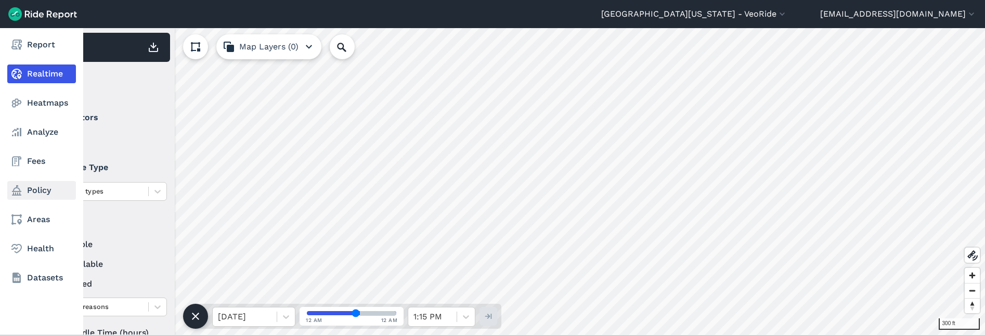 The width and height of the screenshot is (985, 335). Describe the element at coordinates (972, 305) in the screenshot. I see `button: Reset bearing to north` at that location.